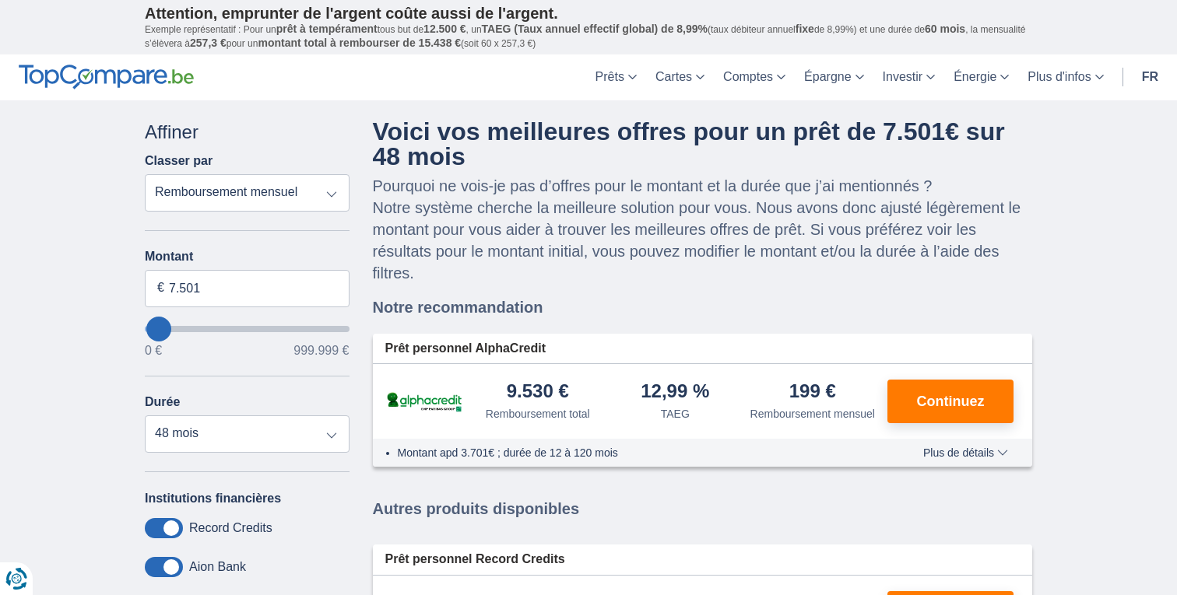  Describe the element at coordinates (538, 414) in the screenshot. I see `div: Remboursement total` at that location.